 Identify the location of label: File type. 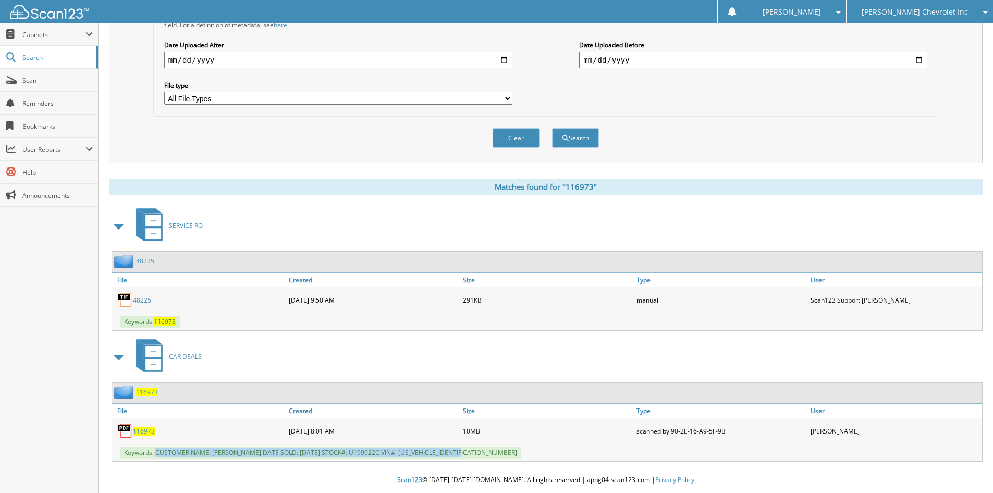
(338, 85).